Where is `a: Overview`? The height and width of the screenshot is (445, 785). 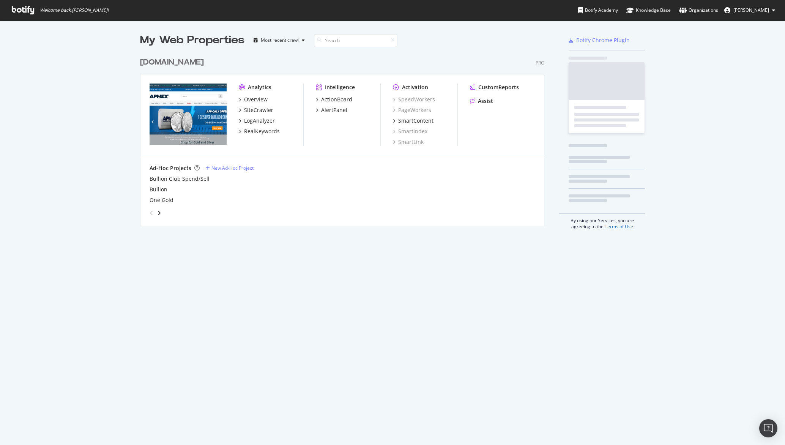 a: Overview is located at coordinates (253, 99).